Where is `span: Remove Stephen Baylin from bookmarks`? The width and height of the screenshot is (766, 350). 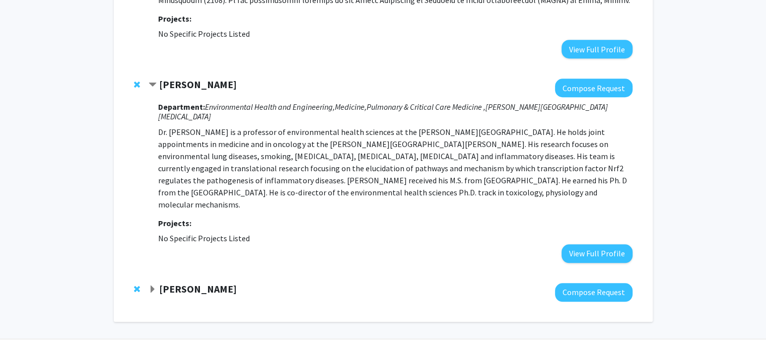
span: Remove Stephen Baylin from bookmarks is located at coordinates (137, 289).